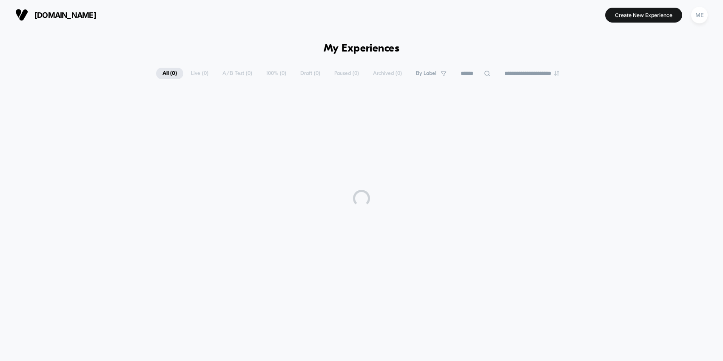 The image size is (723, 361). What do you see at coordinates (557, 73) in the screenshot?
I see `img: end` at bounding box center [557, 73].